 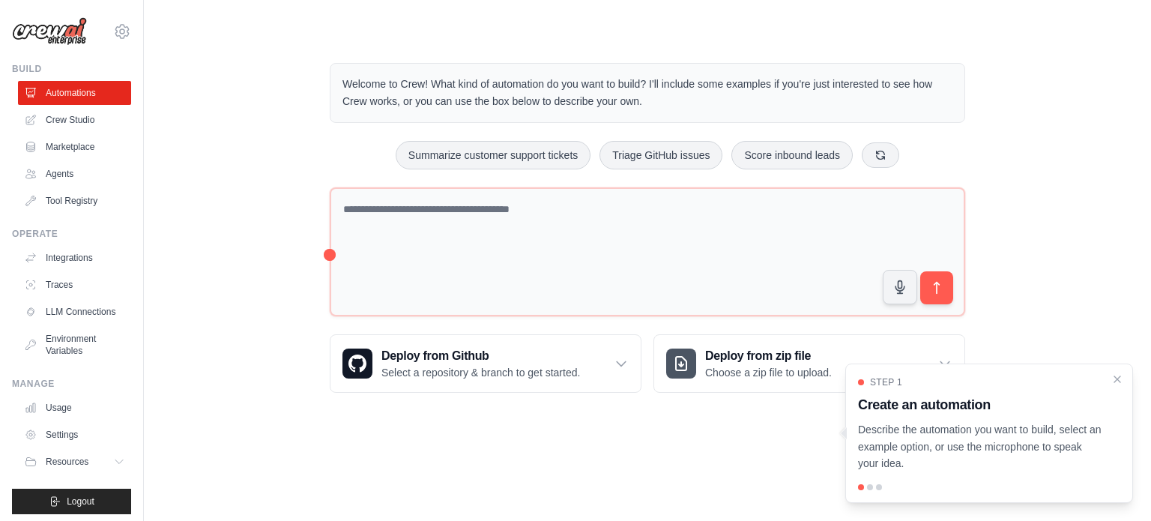 What do you see at coordinates (980, 447) in the screenshot?
I see `p: Describe the automation you want to build, select an example option, or use the microphone to spe...` at bounding box center [980, 447].